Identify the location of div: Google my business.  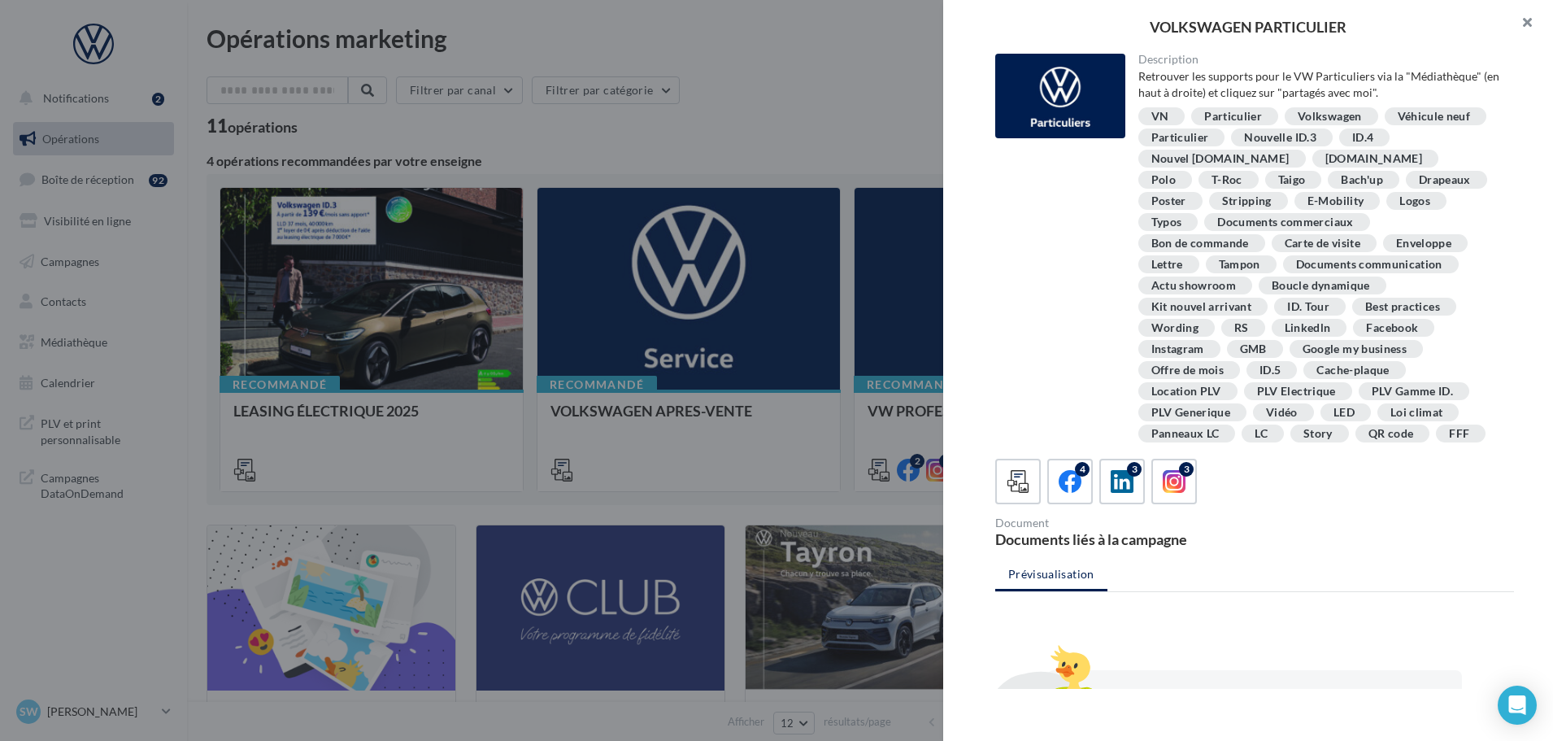
(1354, 349).